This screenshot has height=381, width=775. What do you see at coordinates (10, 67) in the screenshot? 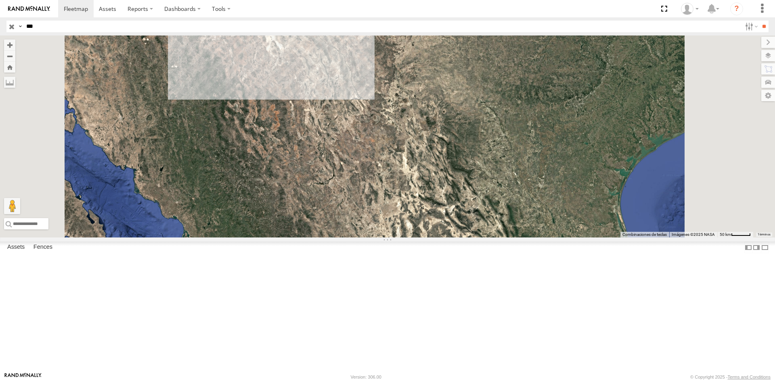
I see `button: Zoom Home` at bounding box center [10, 67].